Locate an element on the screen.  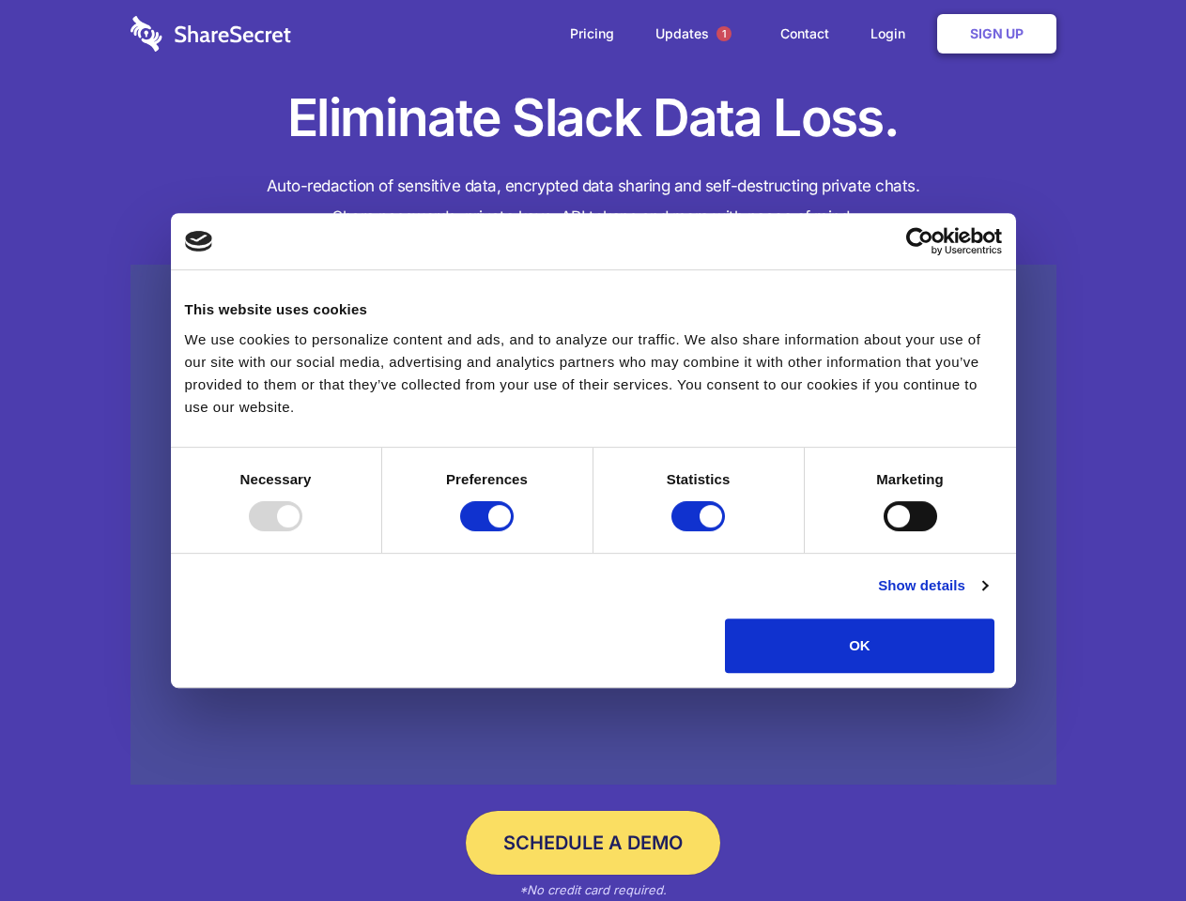
a: Schedule a Demo is located at coordinates (592, 843).